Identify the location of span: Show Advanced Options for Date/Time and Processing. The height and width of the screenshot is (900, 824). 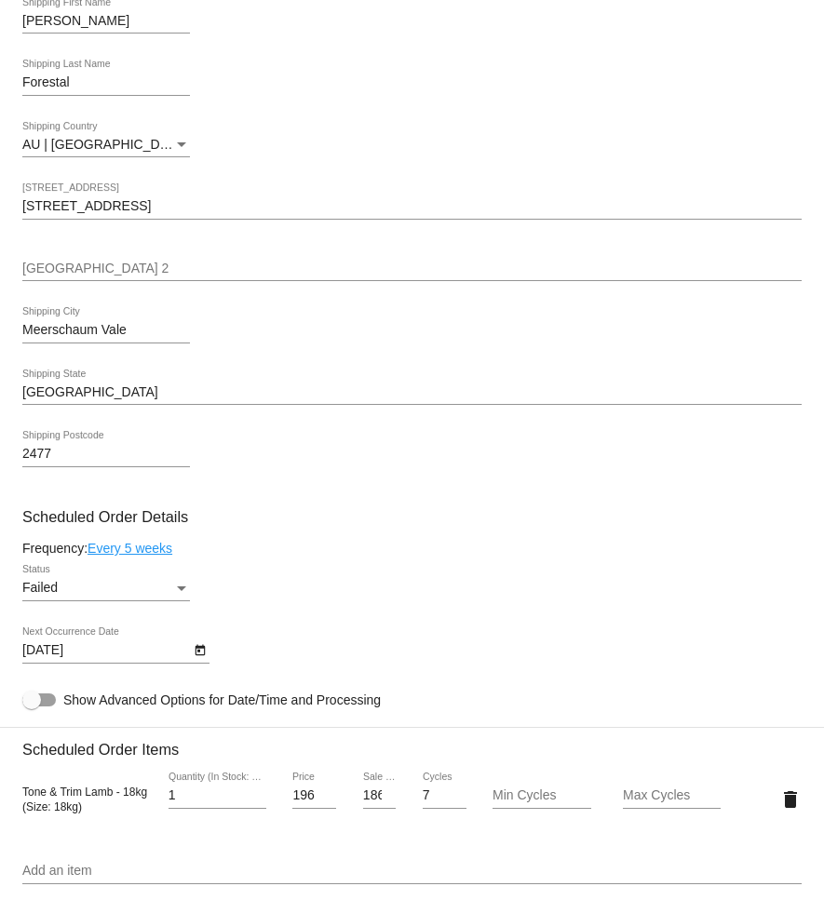
(222, 700).